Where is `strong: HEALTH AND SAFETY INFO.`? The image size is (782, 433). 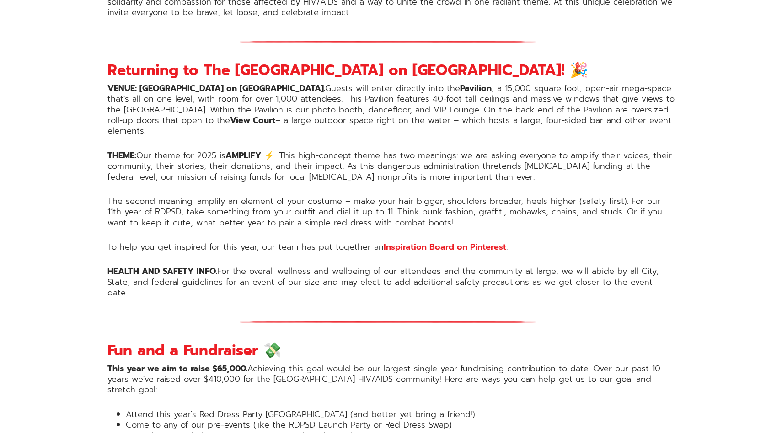
strong: HEALTH AND SAFETY INFO. is located at coordinates (162, 271).